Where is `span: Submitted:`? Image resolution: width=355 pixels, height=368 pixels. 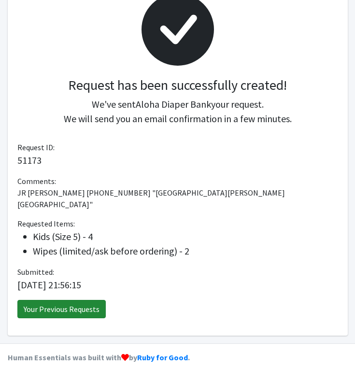 span: Submitted: is located at coordinates (36, 272).